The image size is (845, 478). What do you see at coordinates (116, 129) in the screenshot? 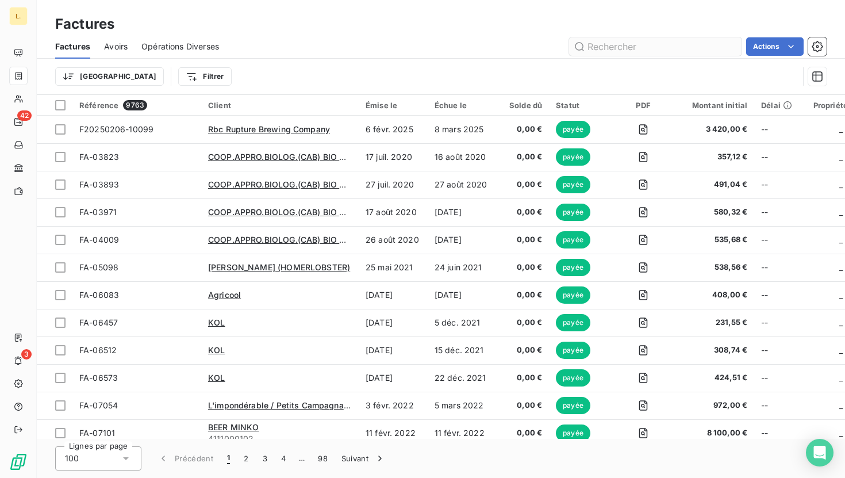
I see `span: F20250206-10099` at bounding box center [116, 129].